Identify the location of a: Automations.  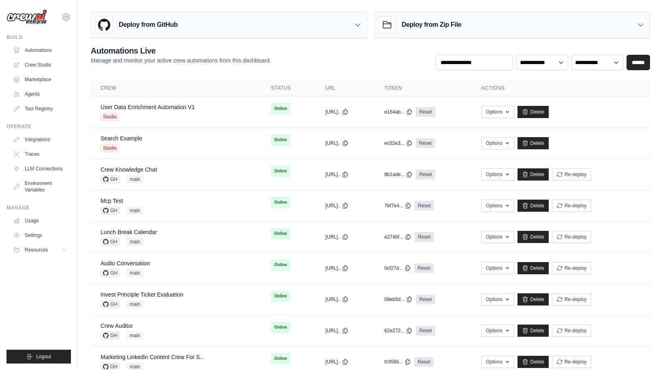
(40, 50).